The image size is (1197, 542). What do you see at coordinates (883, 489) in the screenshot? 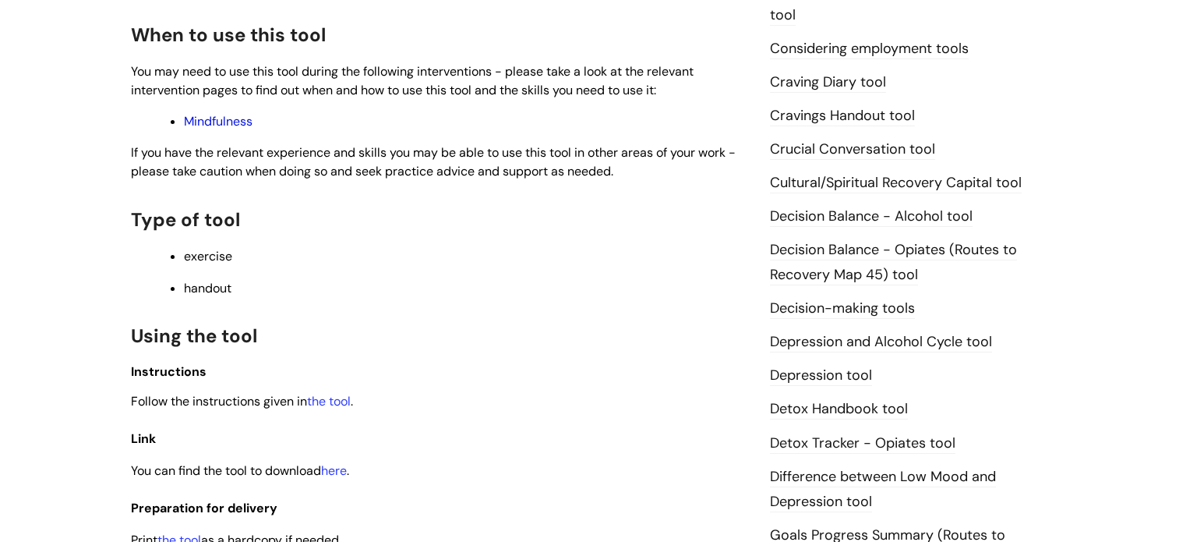
I see `a: Difference between Low Mood and Depression tool` at bounding box center [883, 489].